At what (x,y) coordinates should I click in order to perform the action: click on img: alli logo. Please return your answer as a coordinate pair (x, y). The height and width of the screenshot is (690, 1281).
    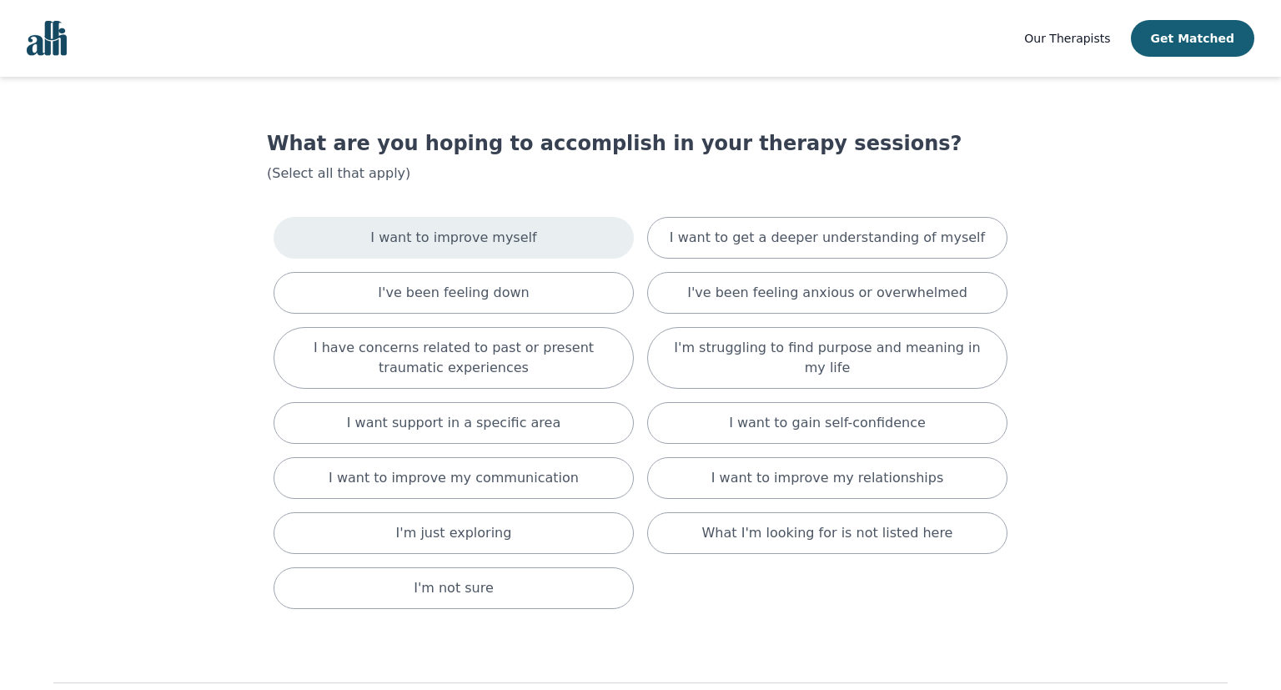
    Looking at the image, I should click on (47, 38).